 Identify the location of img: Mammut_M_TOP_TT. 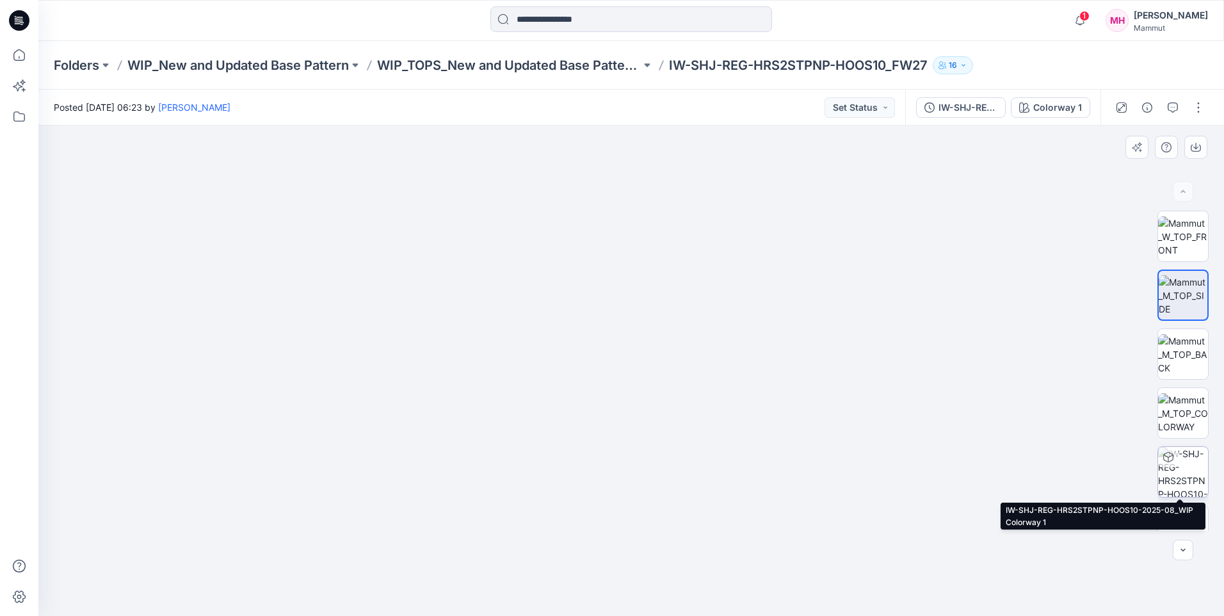
(1183, 531).